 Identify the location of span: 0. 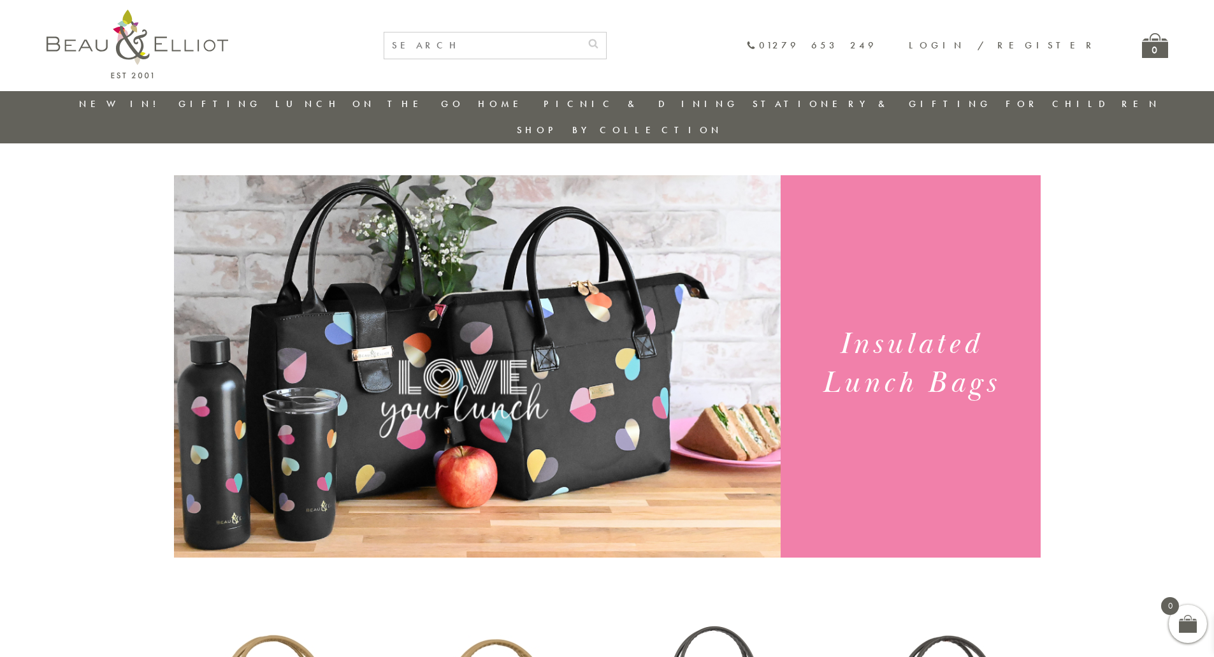
(1170, 606).